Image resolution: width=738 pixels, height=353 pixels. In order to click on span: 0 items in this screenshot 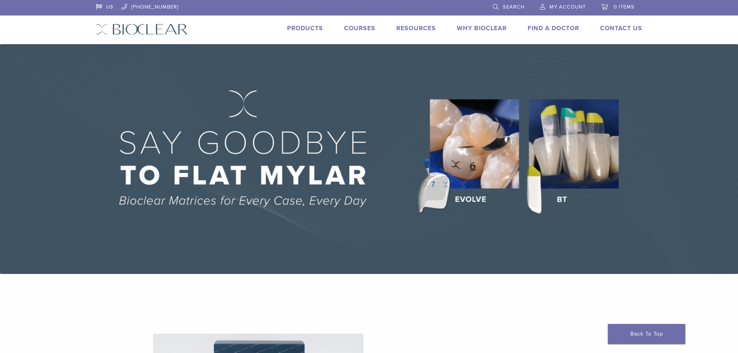, I will do `click(624, 7)`.